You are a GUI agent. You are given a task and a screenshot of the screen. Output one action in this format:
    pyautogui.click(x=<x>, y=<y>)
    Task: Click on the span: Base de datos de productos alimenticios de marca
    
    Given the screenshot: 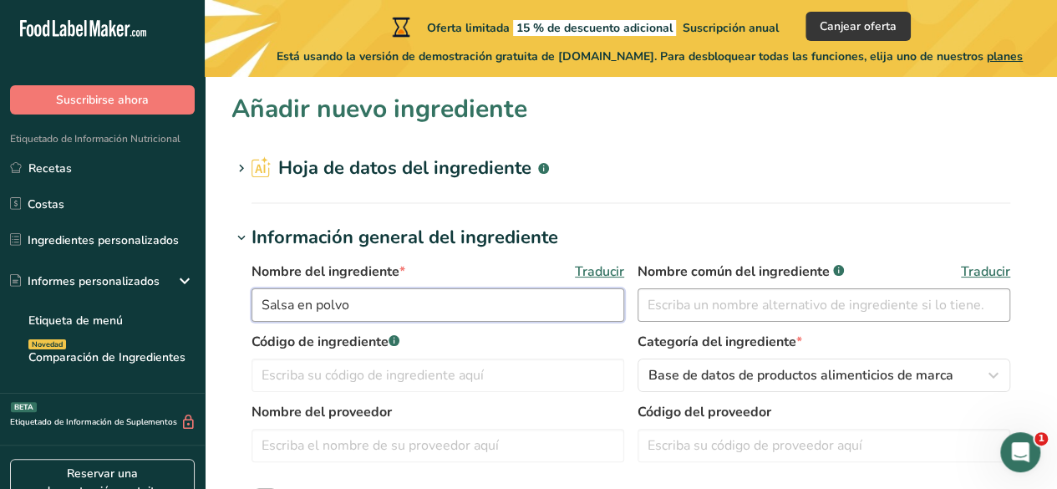 What is the action you would take?
    pyautogui.click(x=800, y=375)
    